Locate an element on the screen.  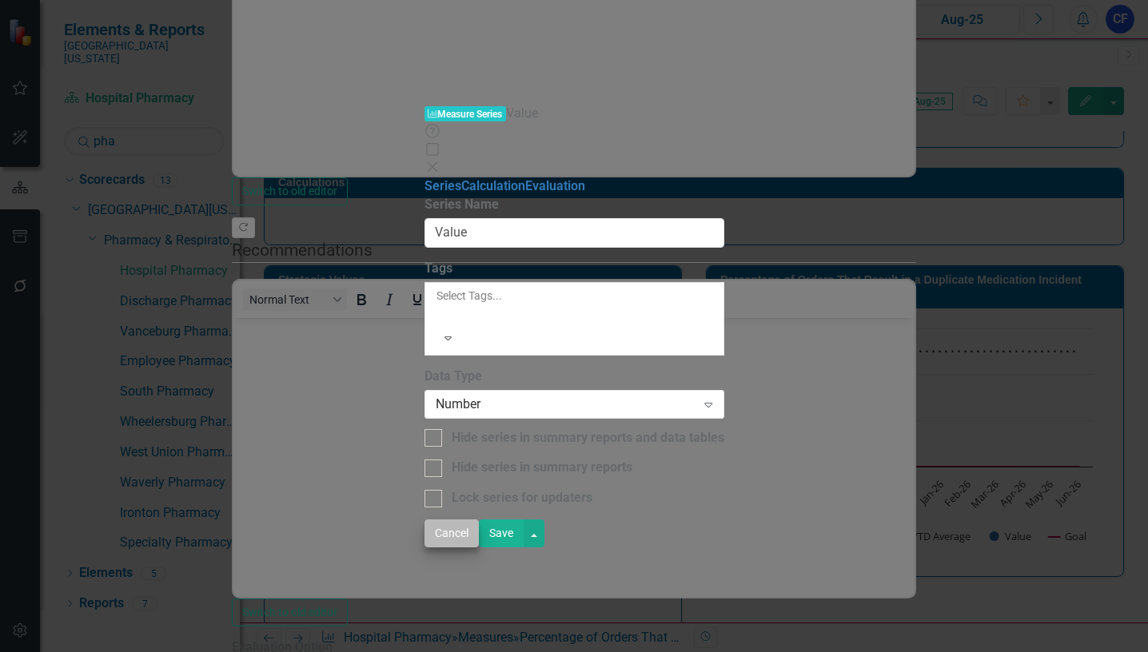
label: Data Type is located at coordinates (574, 376).